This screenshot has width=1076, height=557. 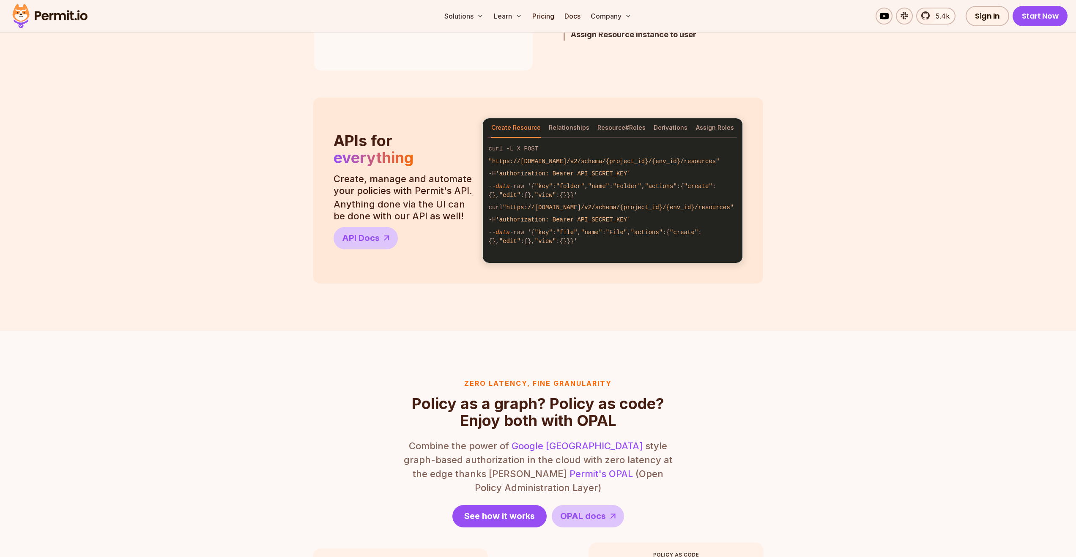 I want to click on span: everything, so click(x=373, y=158).